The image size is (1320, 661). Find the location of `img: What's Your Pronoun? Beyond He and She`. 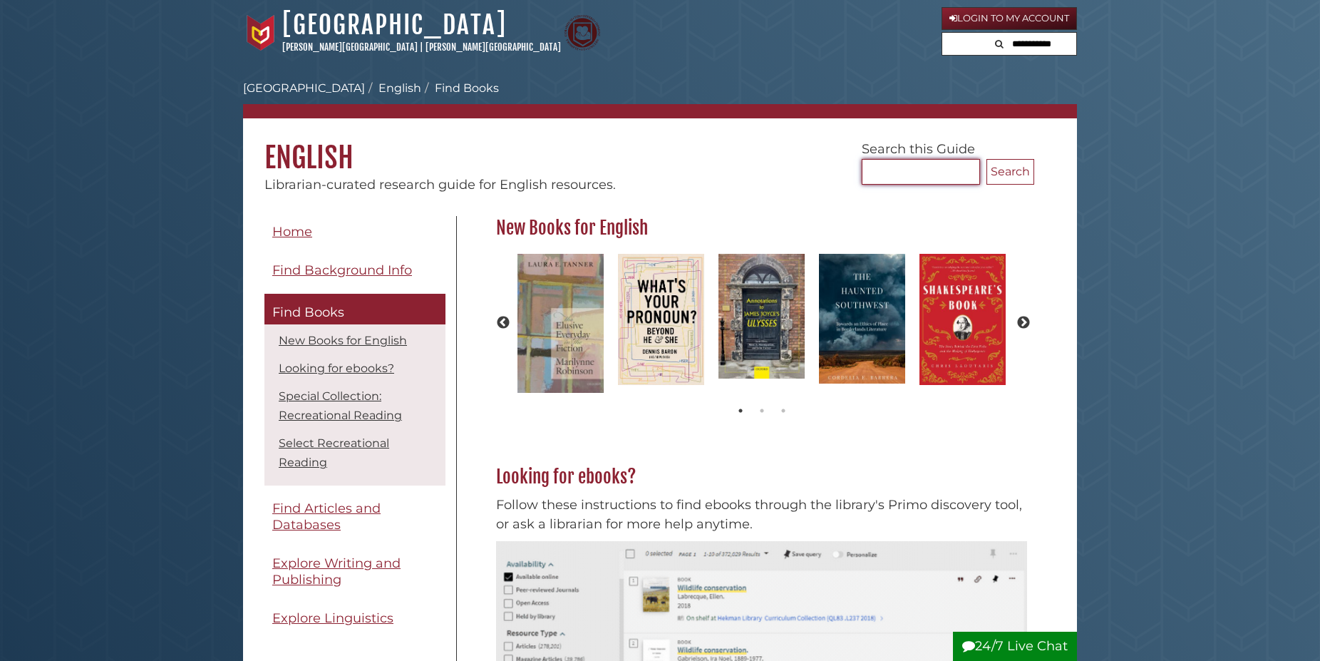

img: What's Your Pronoun? Beyond He and She is located at coordinates (661, 319).